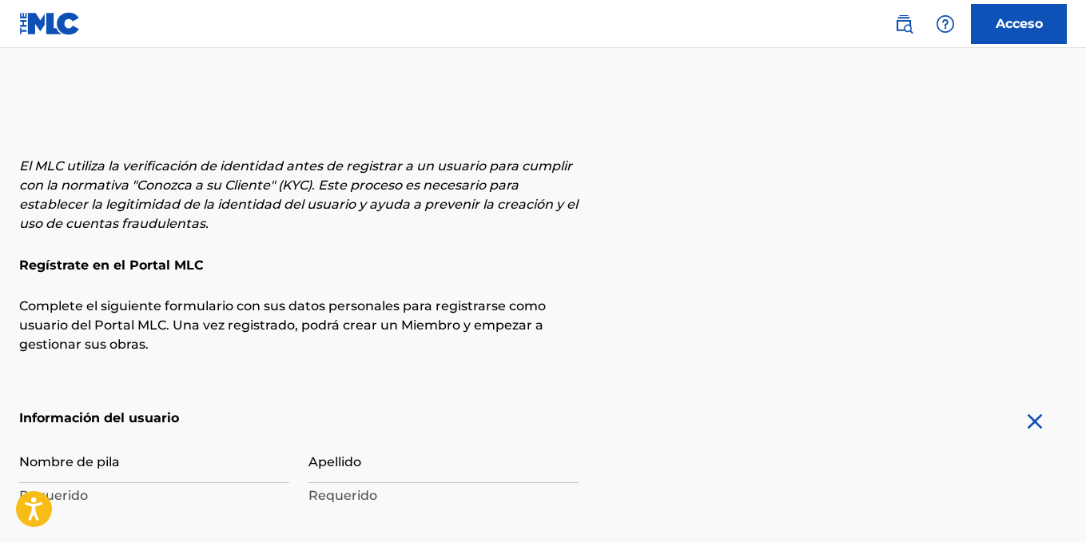 Image resolution: width=1086 pixels, height=543 pixels. What do you see at coordinates (50, 23) in the screenshot?
I see `img: Logotipo del MLC` at bounding box center [50, 23].